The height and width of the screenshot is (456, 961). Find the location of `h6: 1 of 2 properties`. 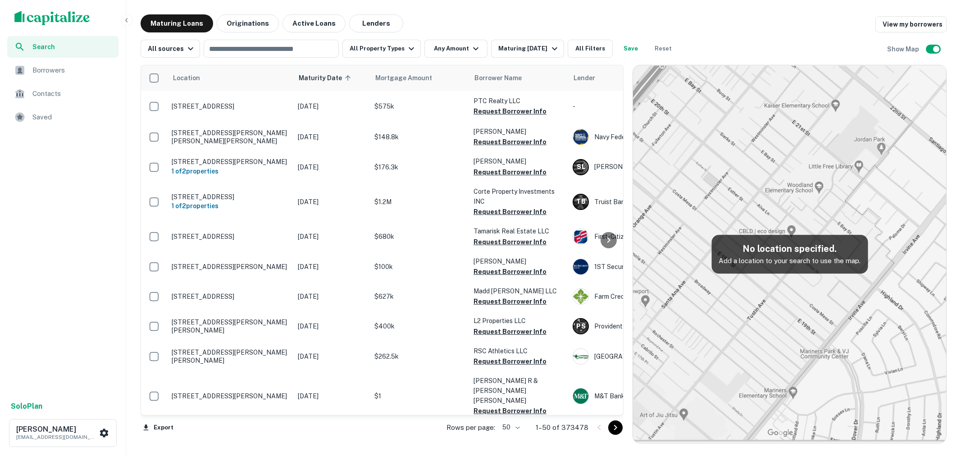

h6: 1 of 2 properties is located at coordinates (230, 171).